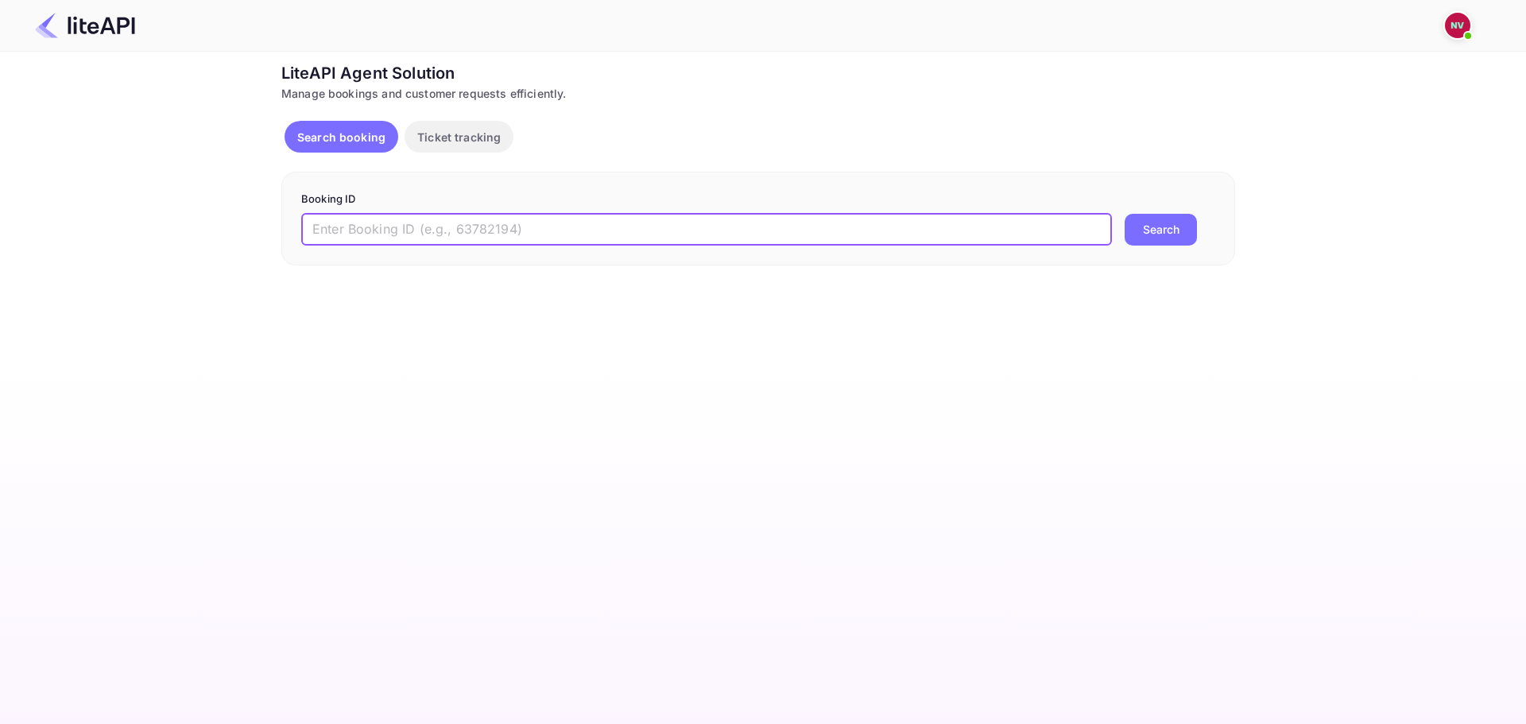 This screenshot has height=724, width=1526. What do you see at coordinates (758, 200) in the screenshot?
I see `p: Booking ID` at bounding box center [758, 200].